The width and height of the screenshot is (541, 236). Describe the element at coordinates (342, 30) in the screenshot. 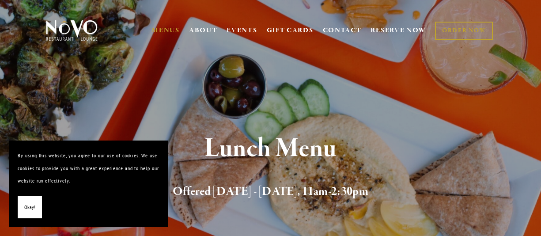

I see `a: CONTACT` at that location.